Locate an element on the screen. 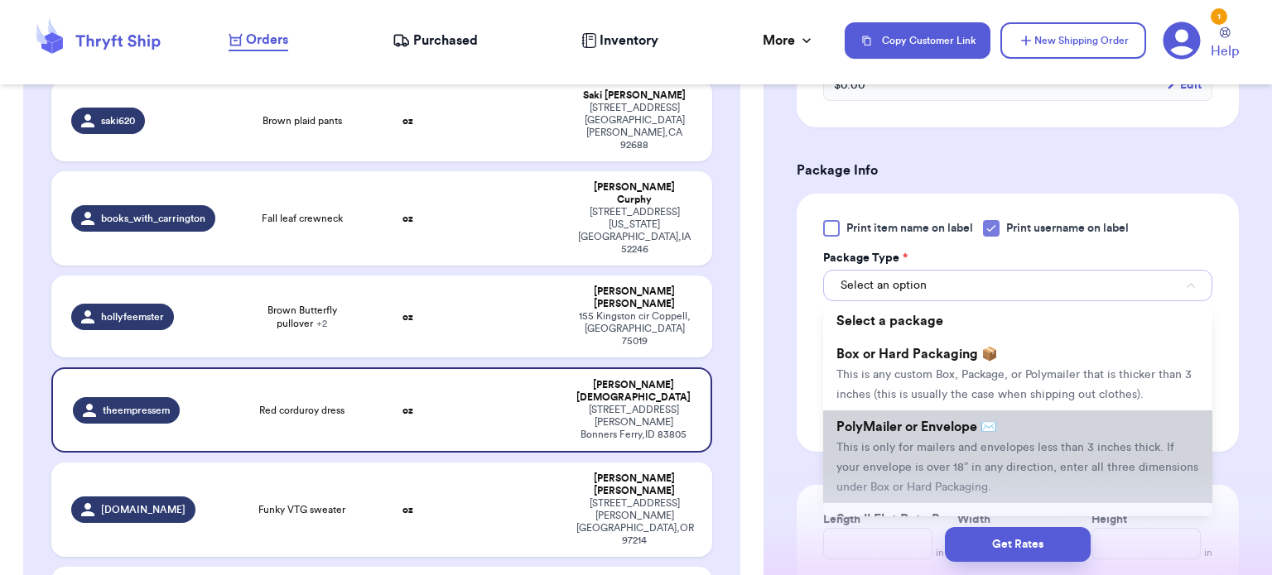  span: Select an option is located at coordinates (884, 286).